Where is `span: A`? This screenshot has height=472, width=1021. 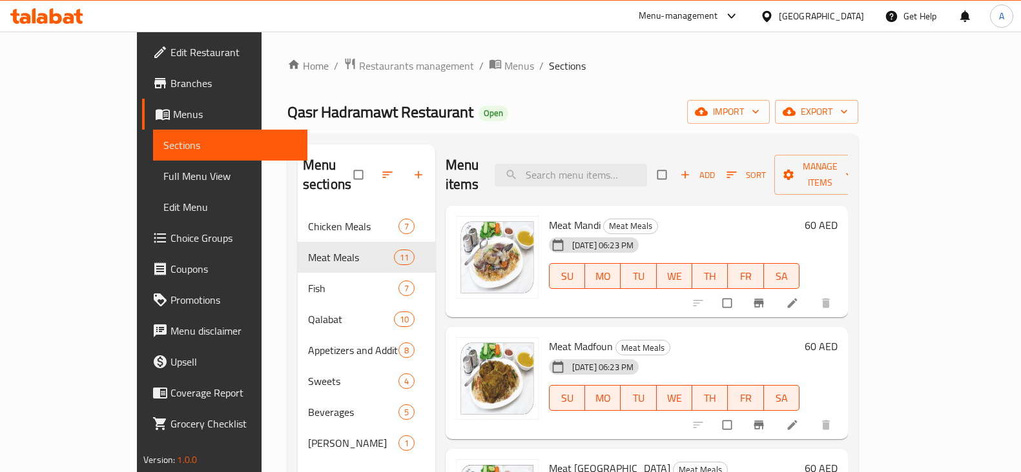 span: A is located at coordinates (1001, 16).